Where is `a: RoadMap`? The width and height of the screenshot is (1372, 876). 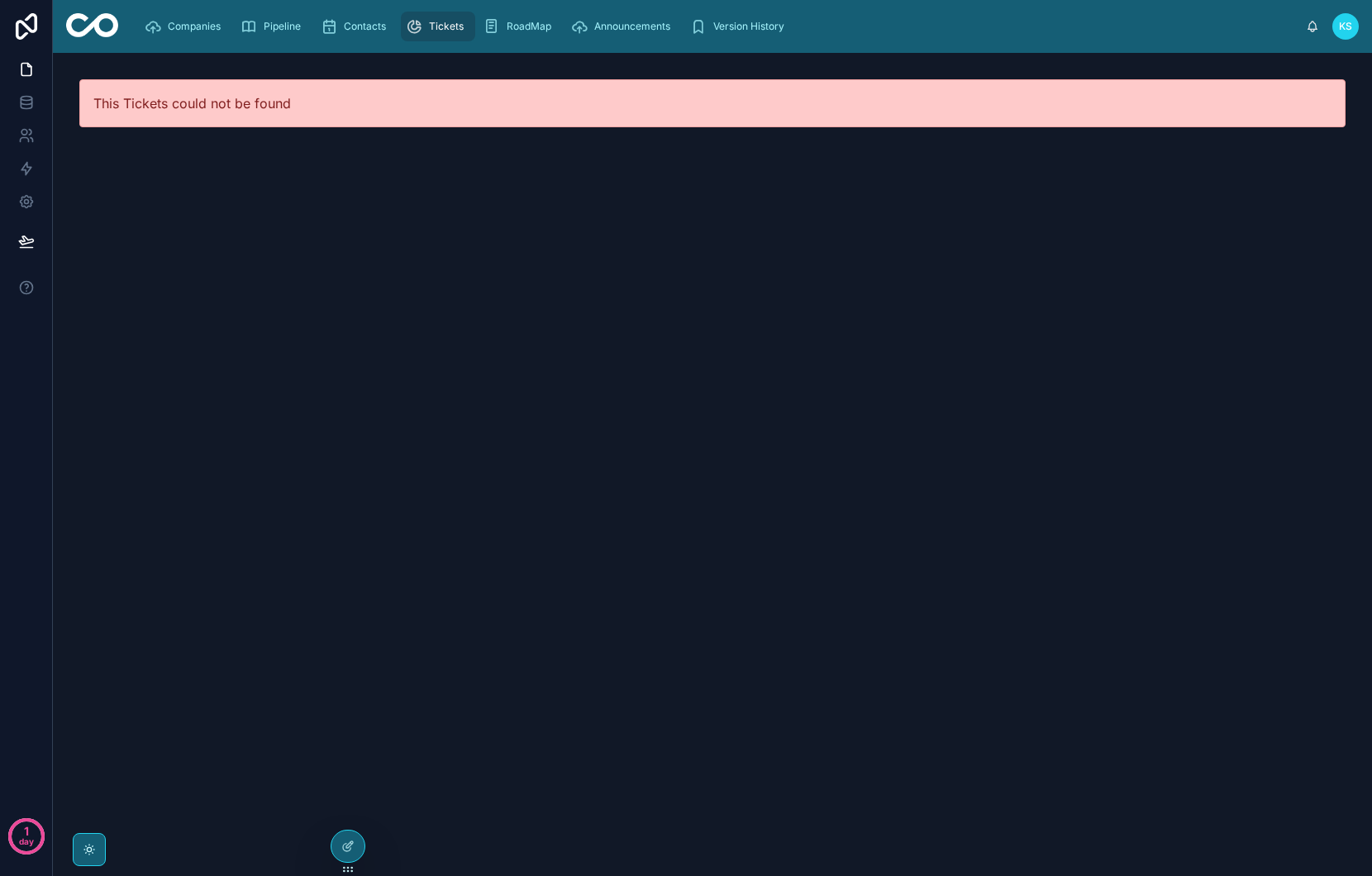
a: RoadMap is located at coordinates (521, 26).